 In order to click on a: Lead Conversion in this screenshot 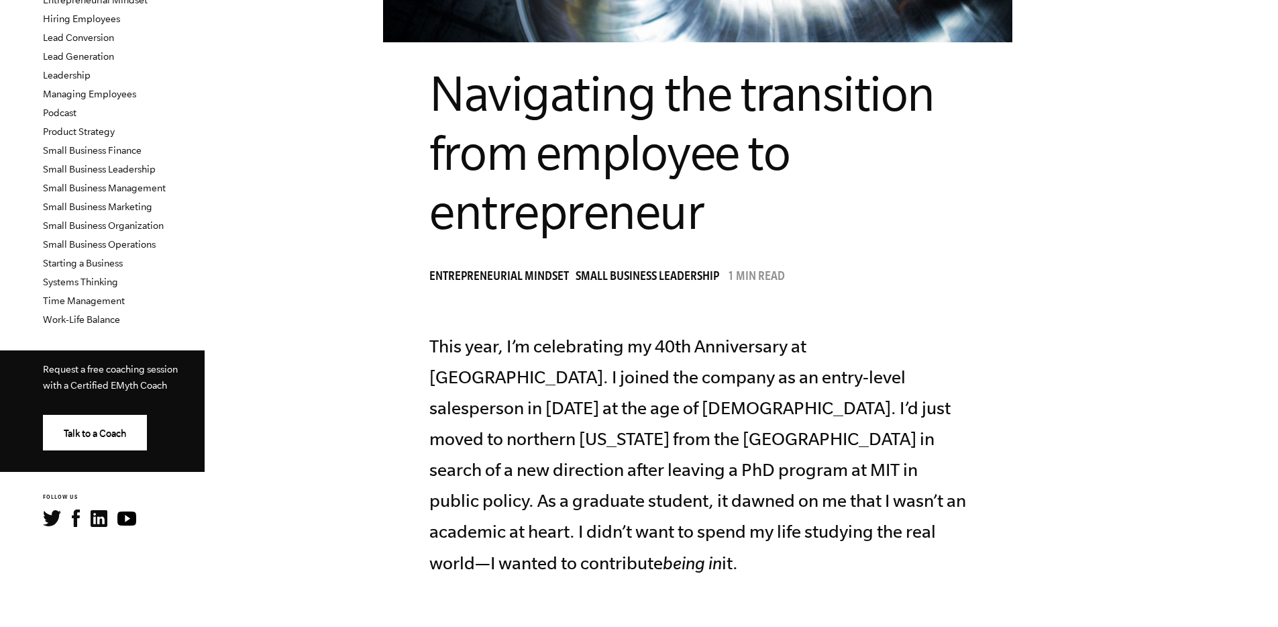, I will do `click(79, 38)`.